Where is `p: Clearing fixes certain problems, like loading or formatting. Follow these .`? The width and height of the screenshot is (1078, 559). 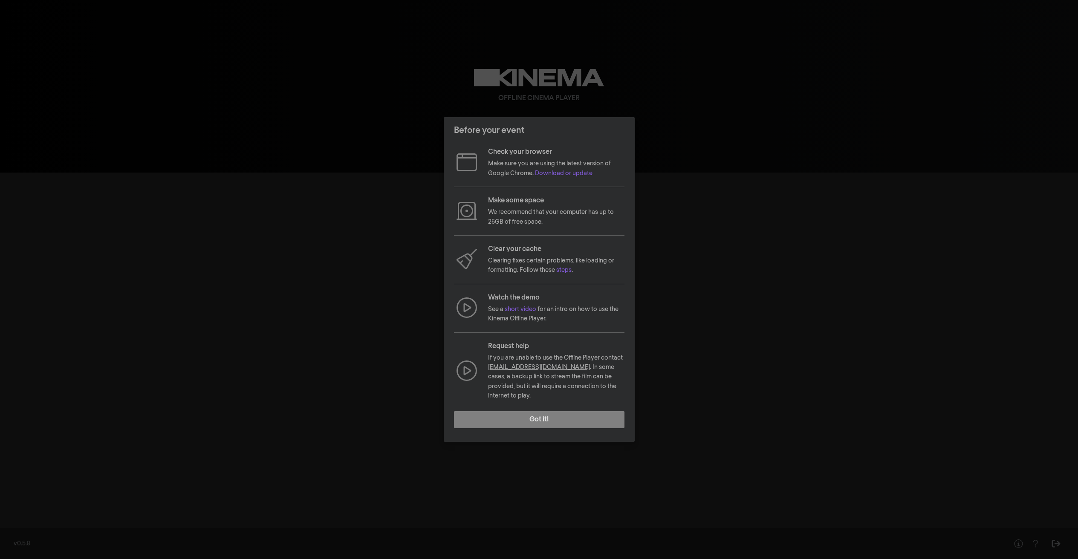
p: Clearing fixes certain problems, like loading or formatting. Follow these . is located at coordinates (556, 265).